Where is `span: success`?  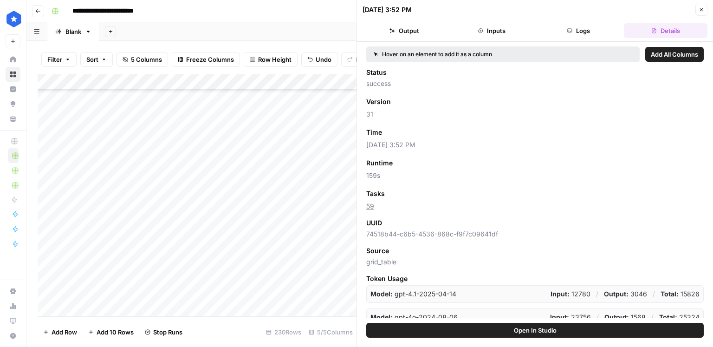
span: success is located at coordinates (535, 84).